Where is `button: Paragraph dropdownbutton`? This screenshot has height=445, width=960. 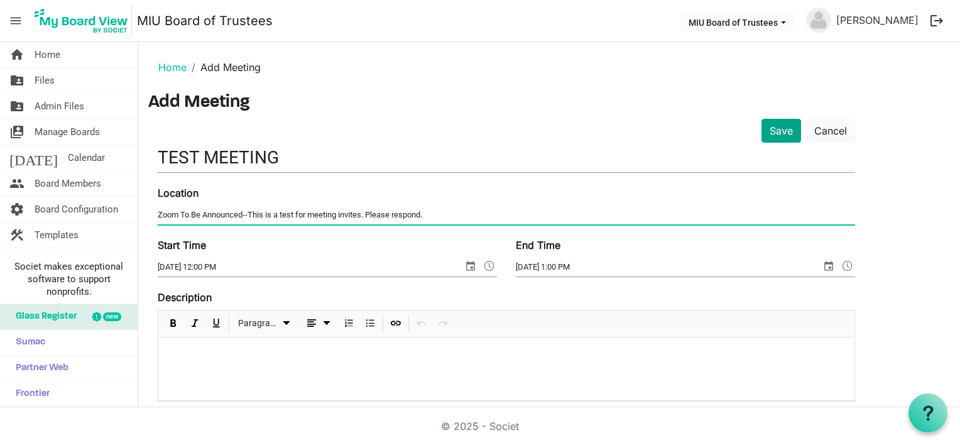 button: Paragraph dropdownbutton is located at coordinates (265, 323).